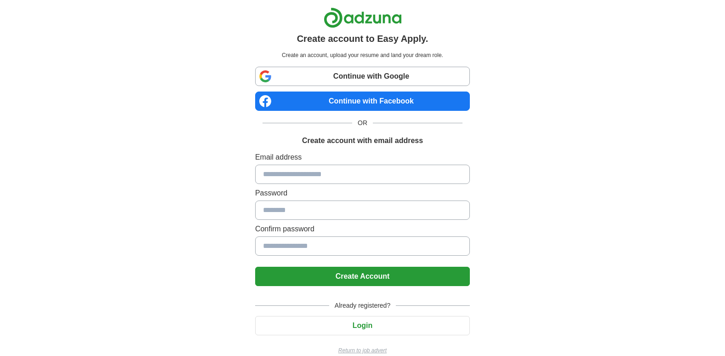  What do you see at coordinates (362, 305) in the screenshot?
I see `span: Already registered?` at bounding box center [362, 305].